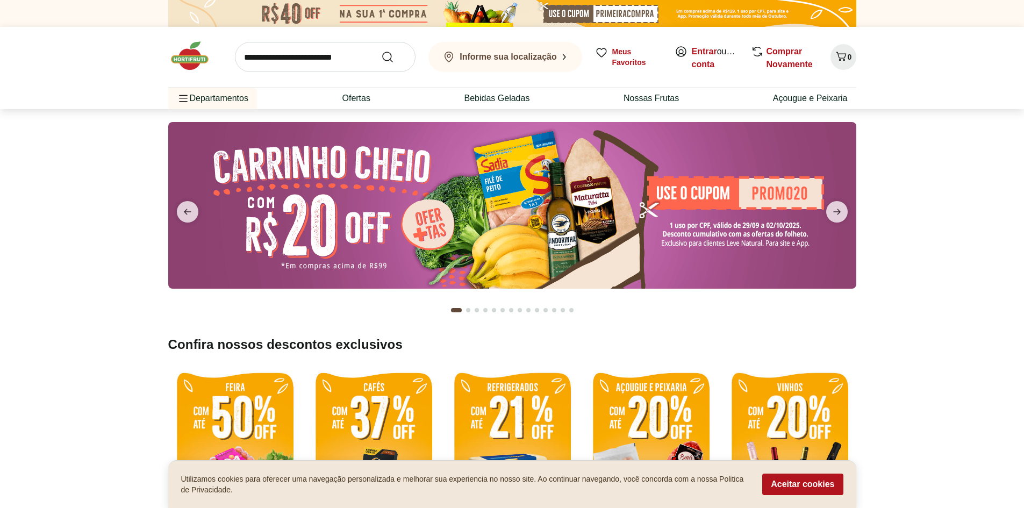 The height and width of the screenshot is (508, 1024). What do you see at coordinates (508, 56) in the screenshot?
I see `b: Informe sua localização` at bounding box center [508, 56].